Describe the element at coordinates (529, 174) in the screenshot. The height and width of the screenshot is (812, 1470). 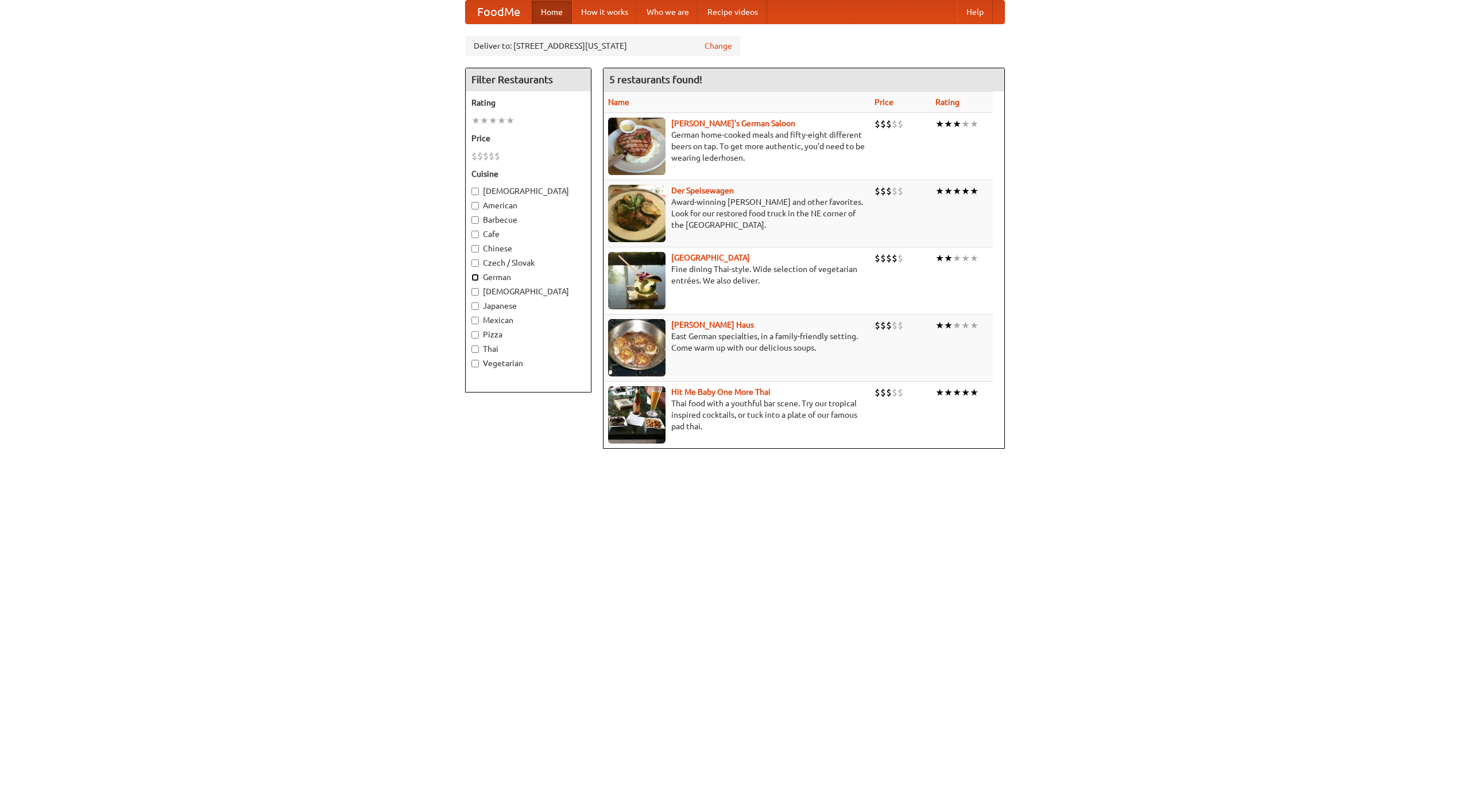
I see `h5: Cuisine` at that location.